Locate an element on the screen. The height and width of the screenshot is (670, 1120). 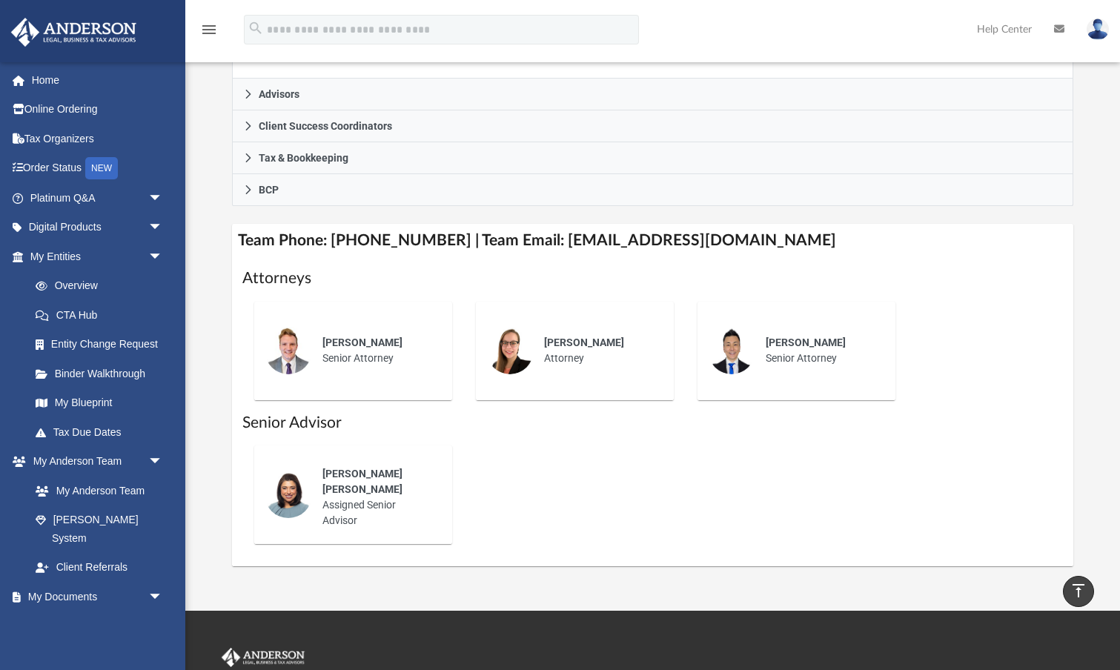
a: BCP is located at coordinates (652, 190).